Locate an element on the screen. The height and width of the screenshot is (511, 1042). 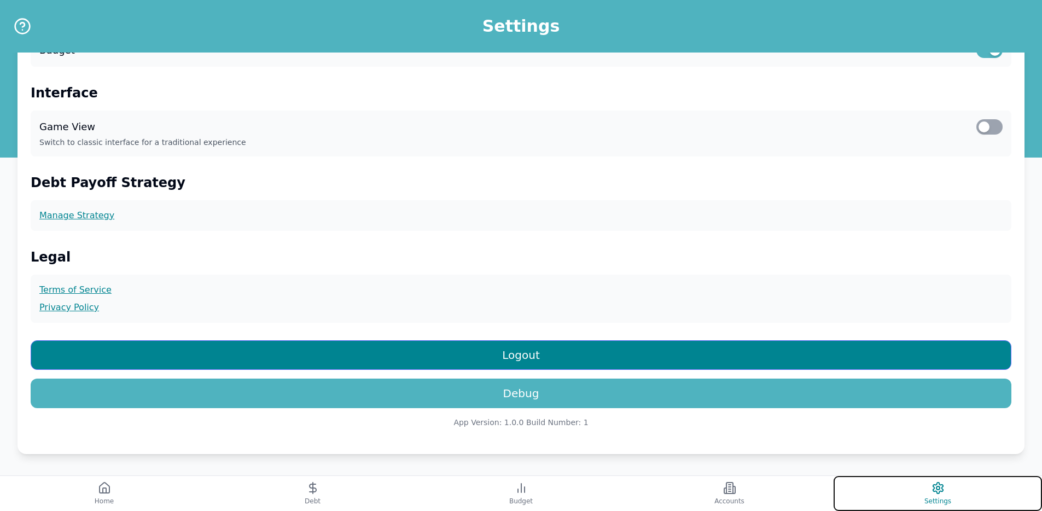
h1: Settings is located at coordinates (521, 26).